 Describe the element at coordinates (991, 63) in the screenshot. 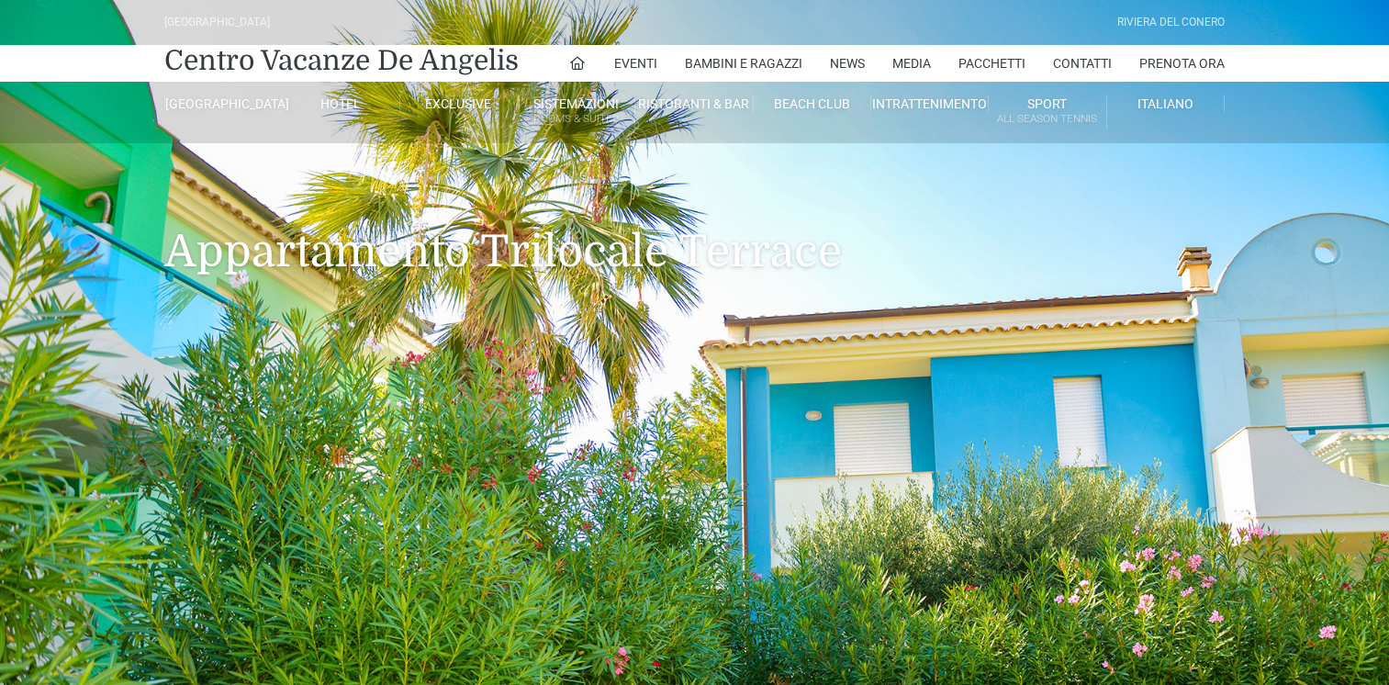

I see `a: Pacchetti` at that location.